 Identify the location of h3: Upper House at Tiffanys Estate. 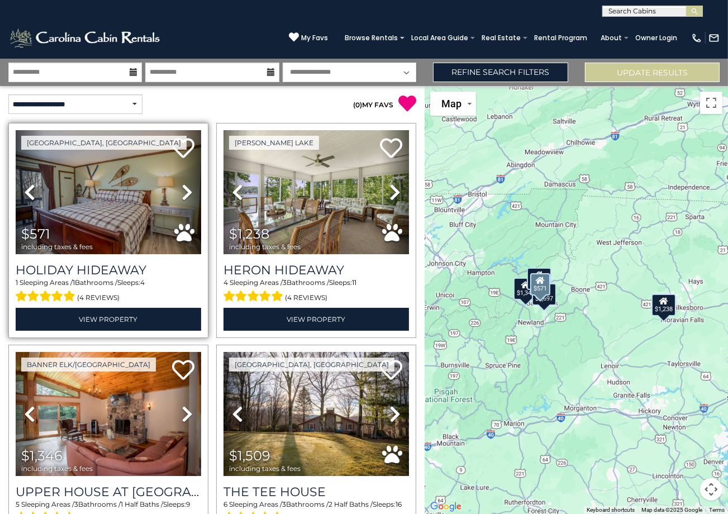
(108, 492).